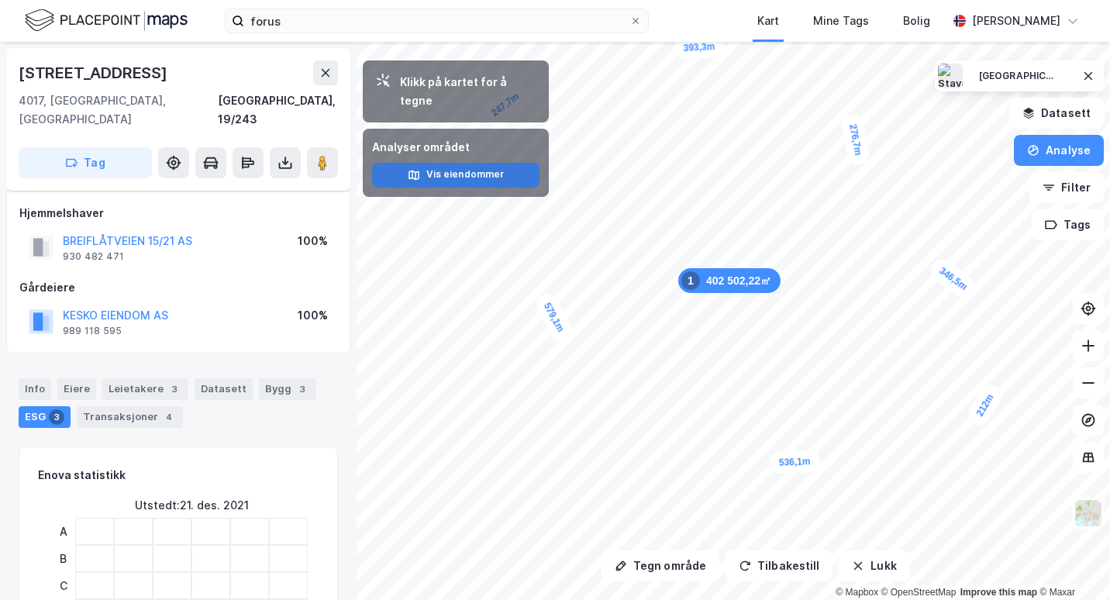 This screenshot has height=600, width=1110. Describe the element at coordinates (106, 20) in the screenshot. I see `img: logo.f888ab2527a4732fd821a326f86c7f29.svg` at that location.